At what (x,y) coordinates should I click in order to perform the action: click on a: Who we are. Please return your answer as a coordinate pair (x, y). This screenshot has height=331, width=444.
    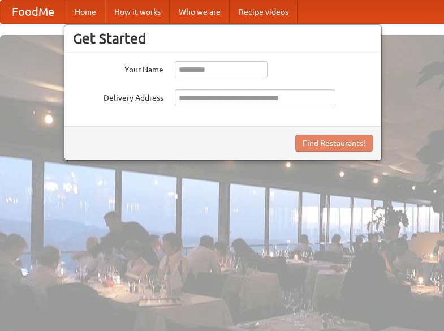
    Looking at the image, I should click on (200, 12).